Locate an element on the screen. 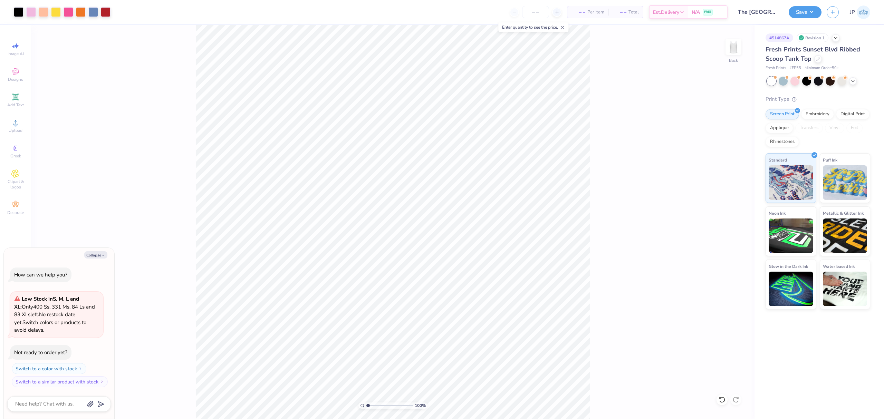 The width and height of the screenshot is (884, 419). span: N/A is located at coordinates (696, 12).